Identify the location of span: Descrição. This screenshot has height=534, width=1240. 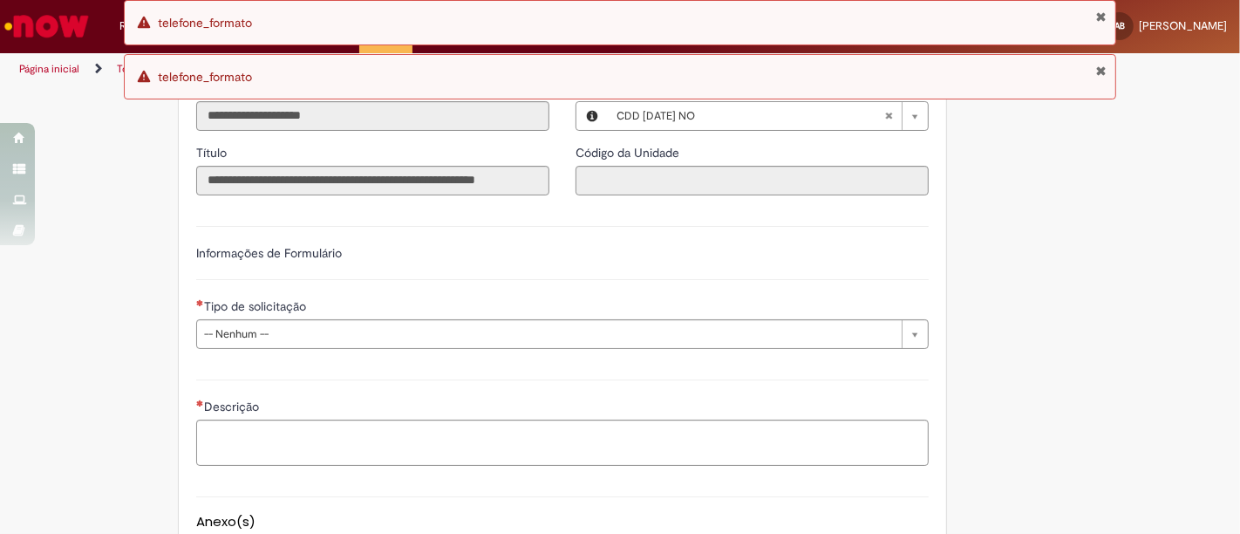
(233, 406).